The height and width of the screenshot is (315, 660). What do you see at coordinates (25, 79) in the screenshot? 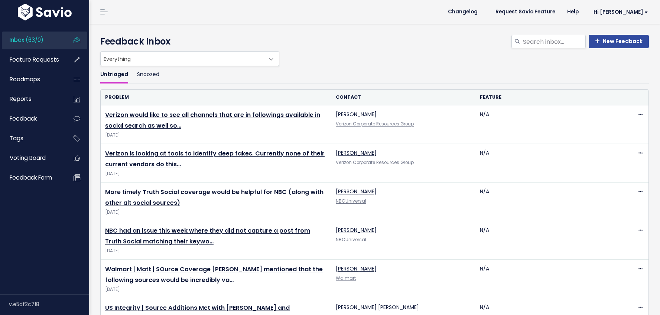
I see `span: Roadmaps` at bounding box center [25, 79].